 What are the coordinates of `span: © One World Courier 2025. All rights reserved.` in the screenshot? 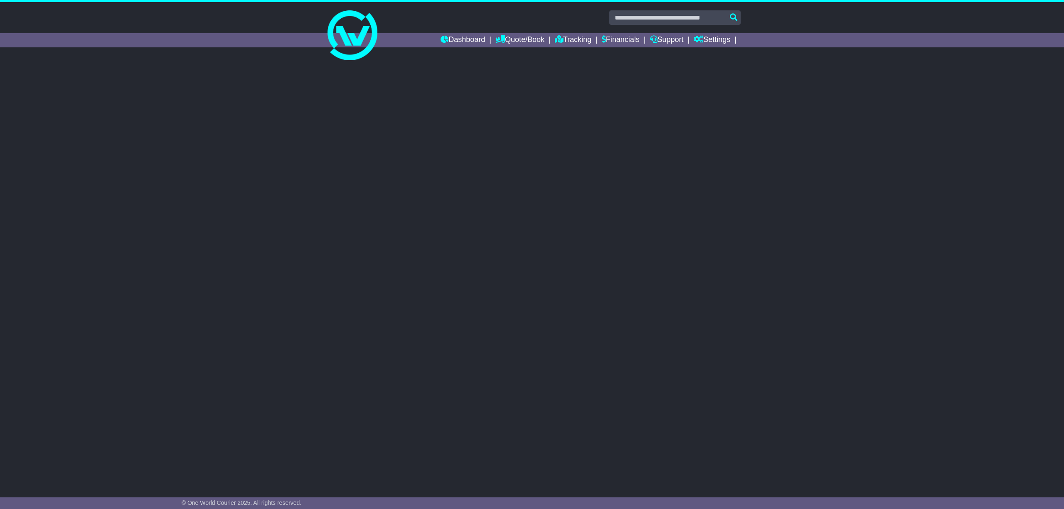 It's located at (241, 503).